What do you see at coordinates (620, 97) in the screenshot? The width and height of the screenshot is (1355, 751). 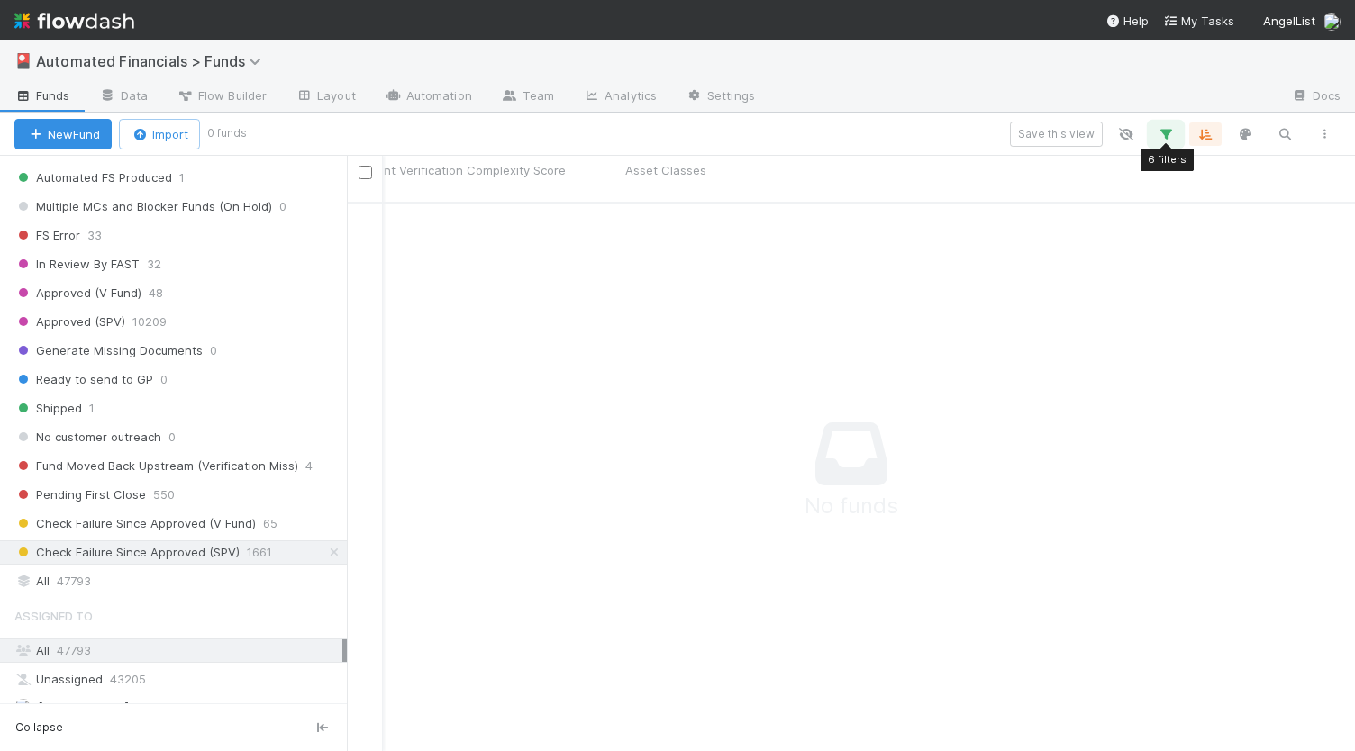 I see `a: Analytics` at bounding box center [620, 97].